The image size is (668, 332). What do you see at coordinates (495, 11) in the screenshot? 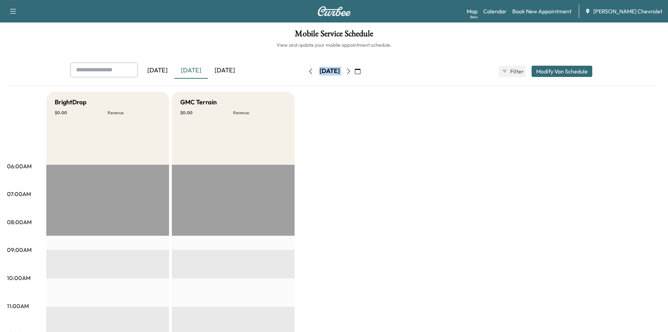
I see `a: Calendar` at bounding box center [495, 11].